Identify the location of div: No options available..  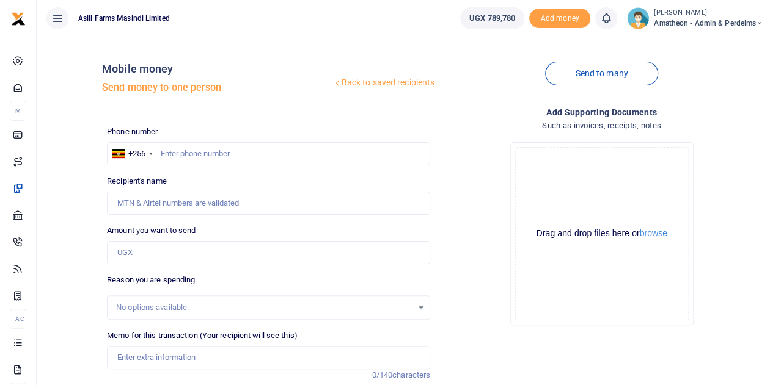
(264, 308).